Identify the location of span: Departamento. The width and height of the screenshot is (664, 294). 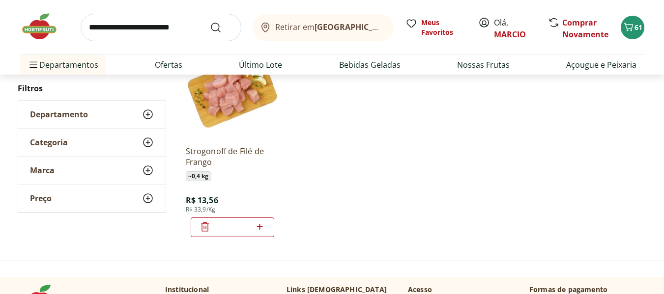
(59, 114).